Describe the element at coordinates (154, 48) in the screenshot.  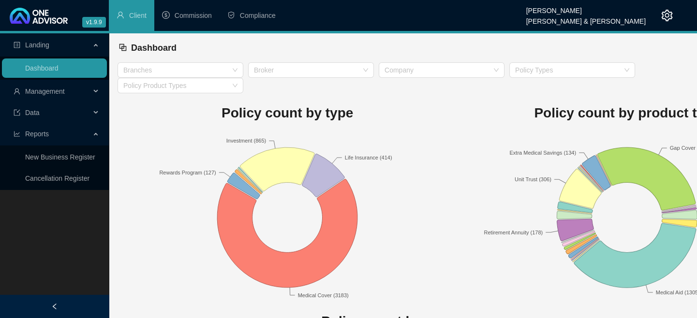
I see `span: Dashboard` at that location.